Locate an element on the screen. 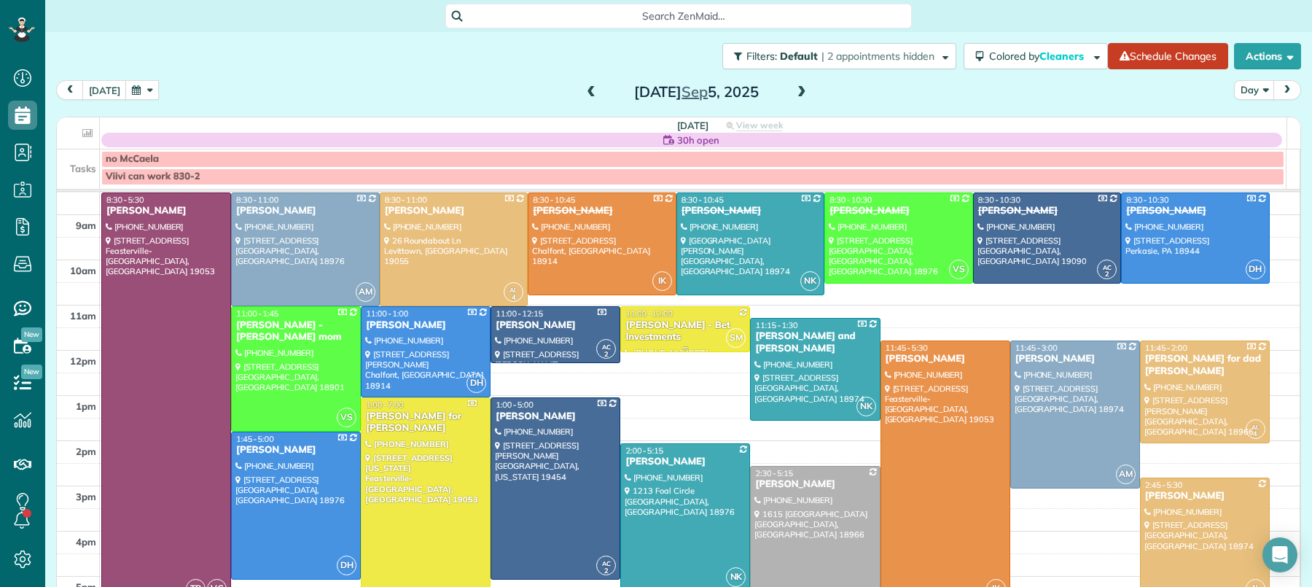 Image resolution: width=1312 pixels, height=587 pixels. span: Viivi can work 830-2 is located at coordinates (152, 176).